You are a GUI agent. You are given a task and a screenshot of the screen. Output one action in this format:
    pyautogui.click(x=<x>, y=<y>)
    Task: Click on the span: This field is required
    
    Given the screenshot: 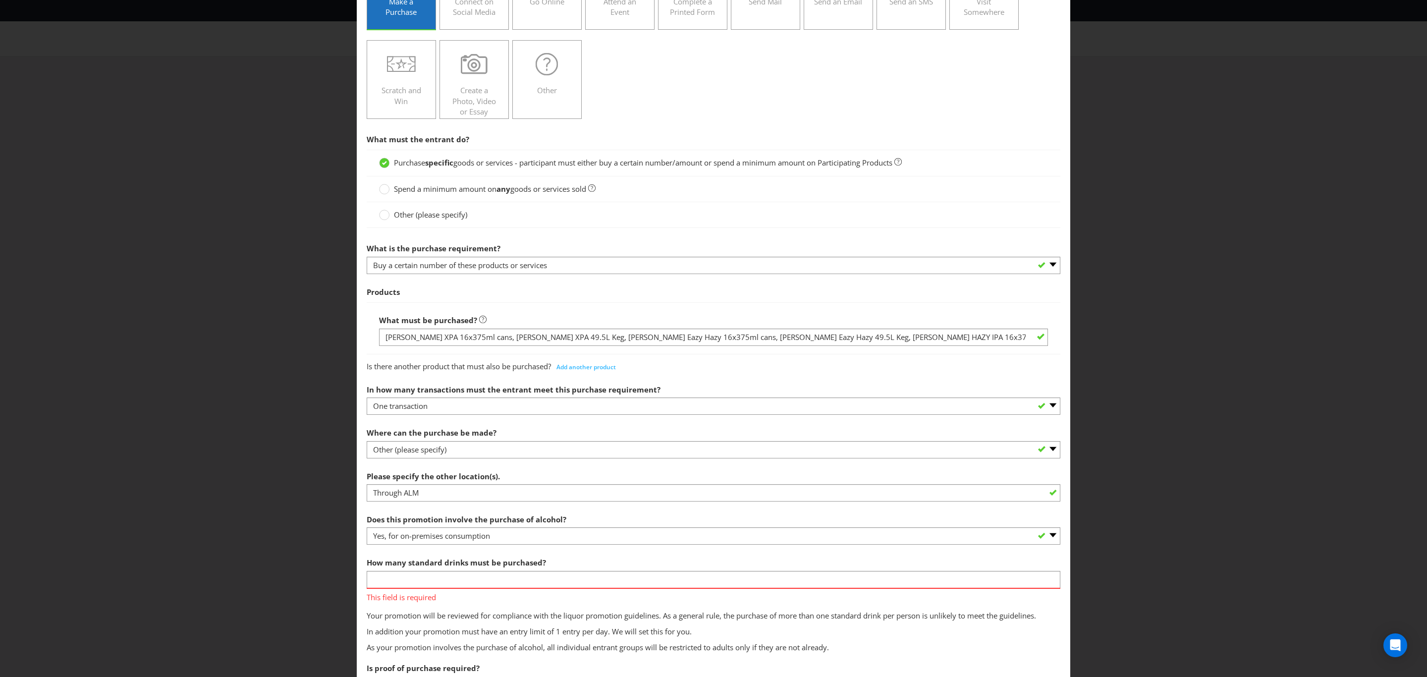 What is the action you would take?
    pyautogui.click(x=714, y=596)
    